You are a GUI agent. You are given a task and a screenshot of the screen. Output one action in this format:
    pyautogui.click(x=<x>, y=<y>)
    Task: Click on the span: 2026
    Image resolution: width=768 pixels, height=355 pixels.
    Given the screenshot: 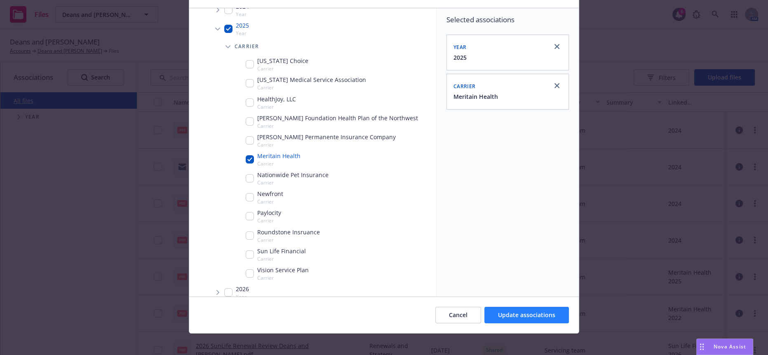 What is the action you would take?
    pyautogui.click(x=242, y=289)
    